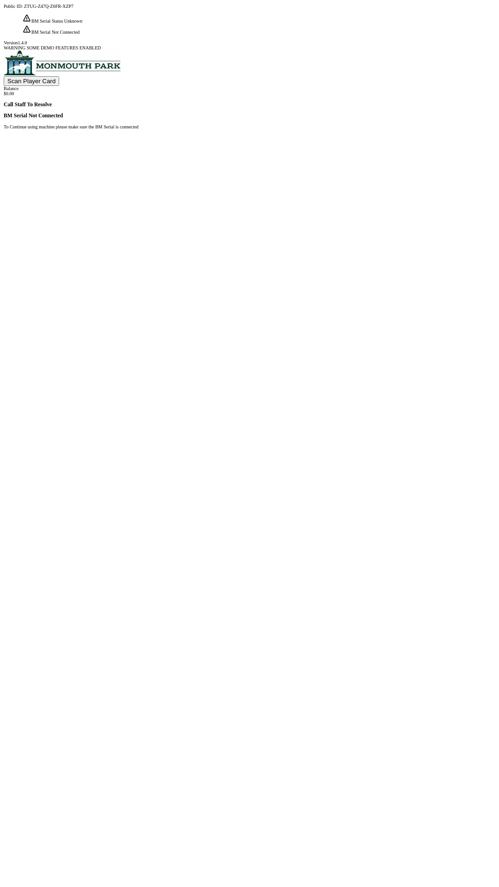 Image resolution: width=499 pixels, height=887 pixels. What do you see at coordinates (249, 115) in the screenshot?
I see `h3: BM Serial Not Connected` at bounding box center [249, 115].